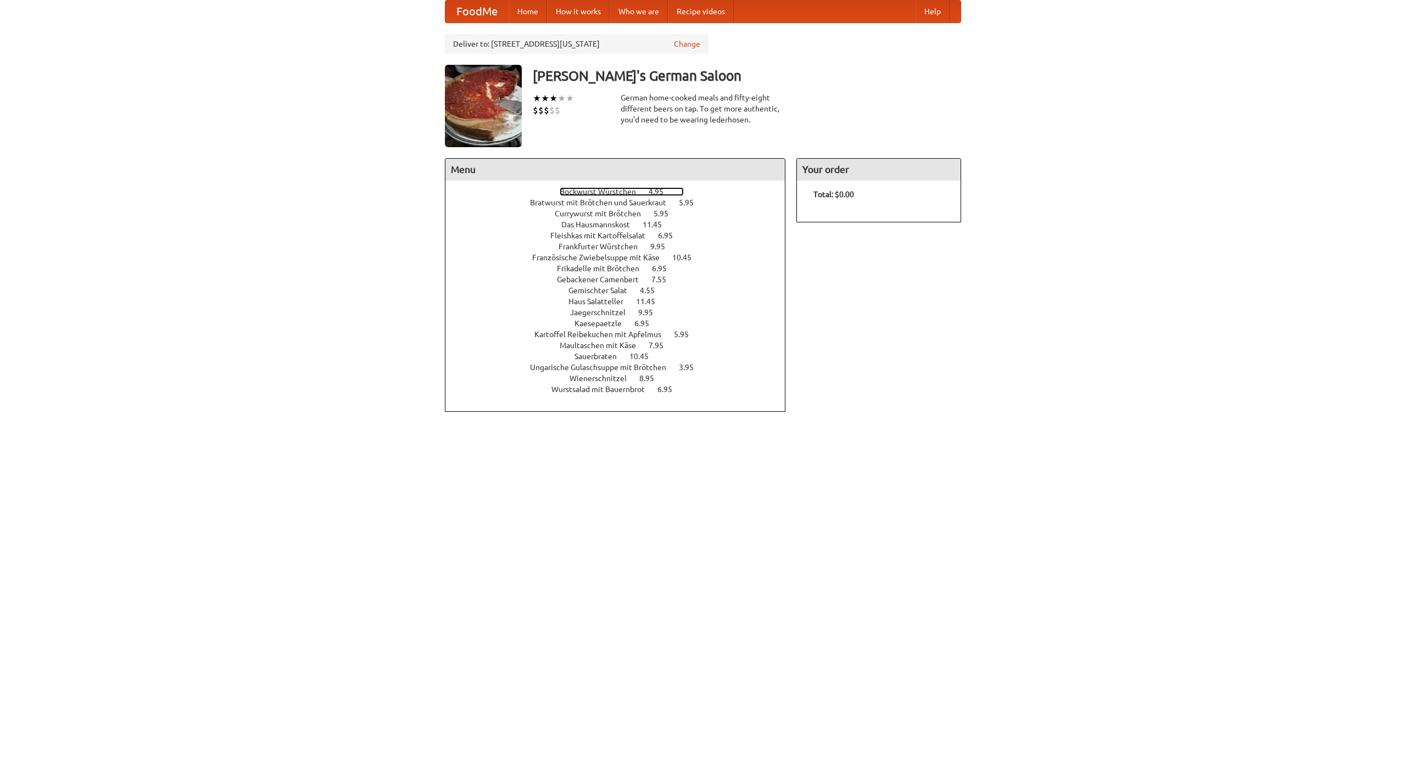 The height and width of the screenshot is (777, 1406). I want to click on span: Jaegerschnitzel, so click(603, 313).